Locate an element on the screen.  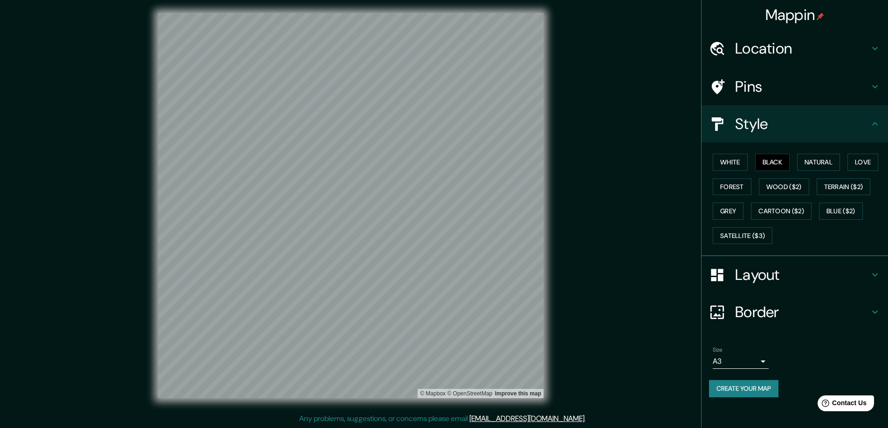
label: Size is located at coordinates (717, 350).